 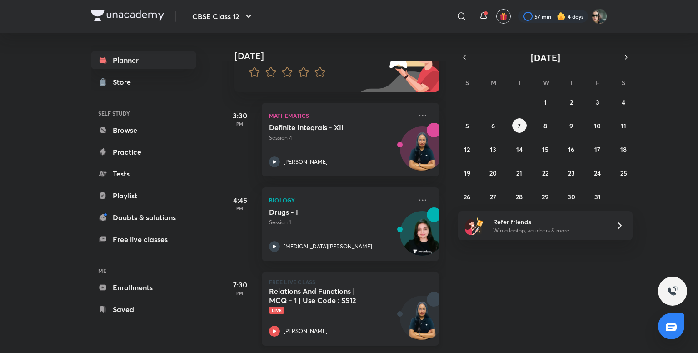 I want to click on button: October 18, 2025, so click(x=623, y=149).